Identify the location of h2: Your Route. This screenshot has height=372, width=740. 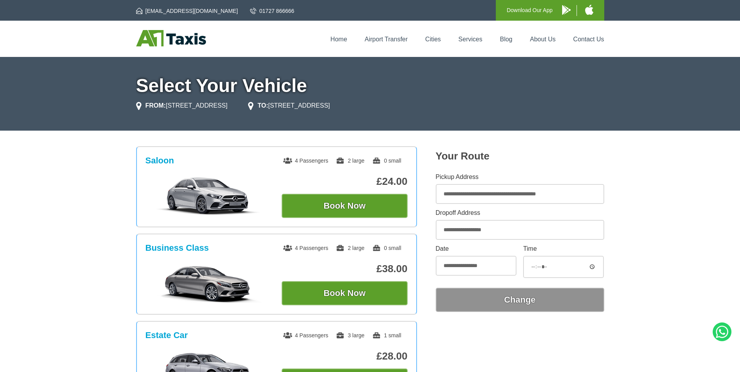
(520, 156).